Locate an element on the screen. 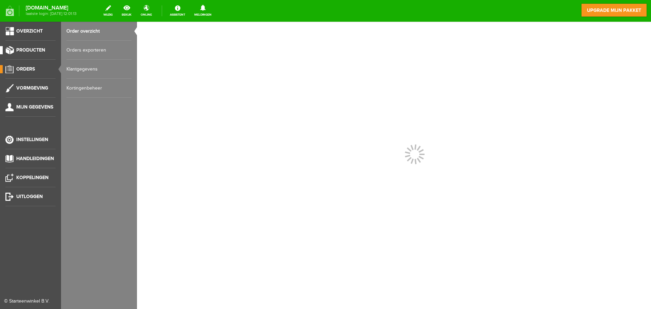 This screenshot has width=651, height=309. span: Orders is located at coordinates (25, 69).